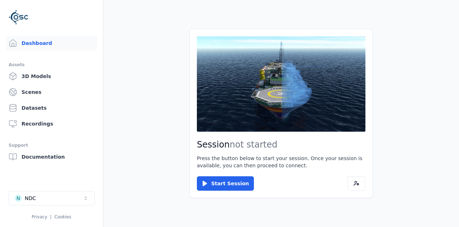  What do you see at coordinates (63, 216) in the screenshot?
I see `a: Cookies` at bounding box center [63, 216].